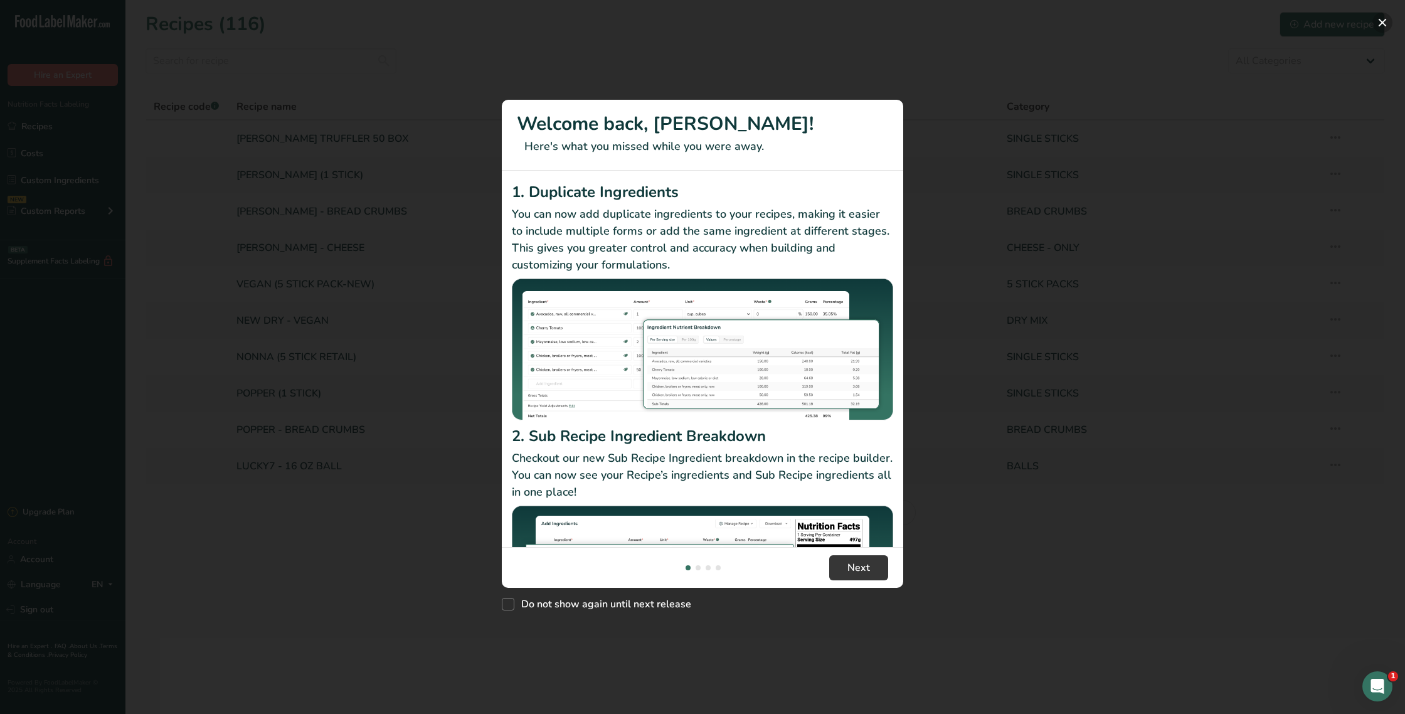 This screenshot has width=1405, height=714. Describe the element at coordinates (603, 604) in the screenshot. I see `span: Do not show again until next release` at that location.